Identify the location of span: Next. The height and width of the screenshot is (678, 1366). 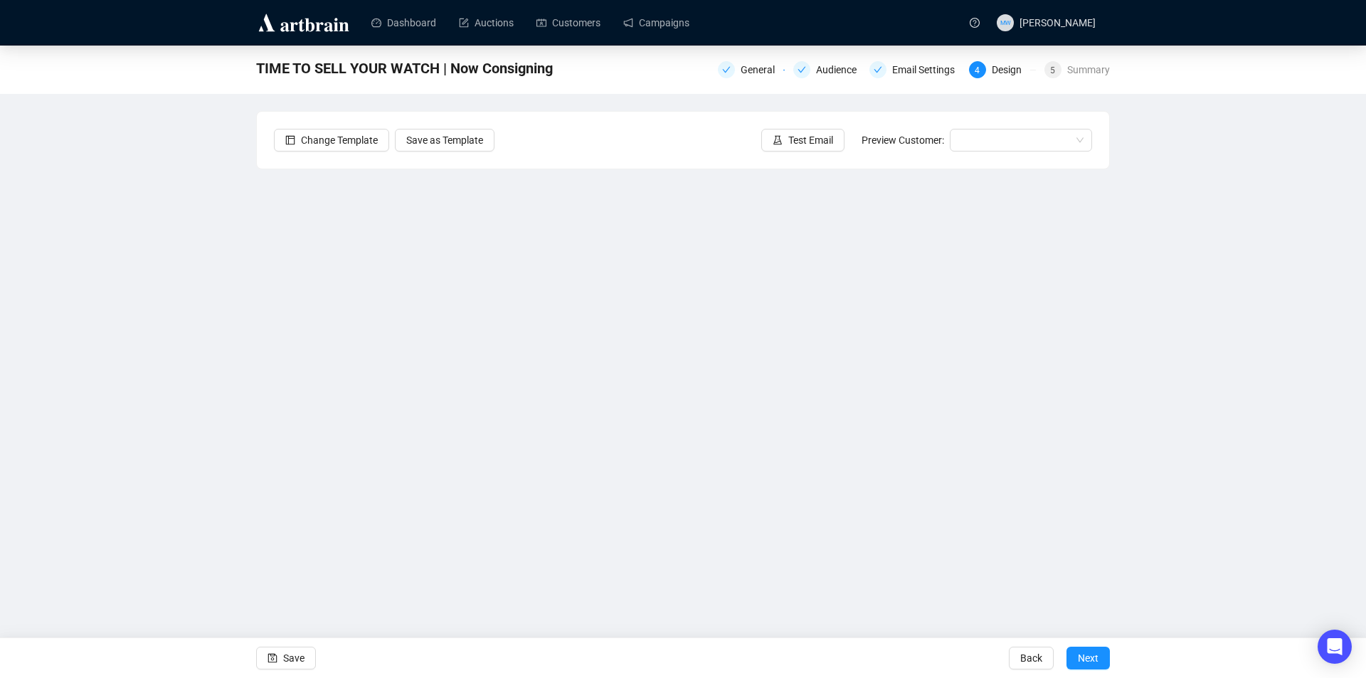
(1087, 658).